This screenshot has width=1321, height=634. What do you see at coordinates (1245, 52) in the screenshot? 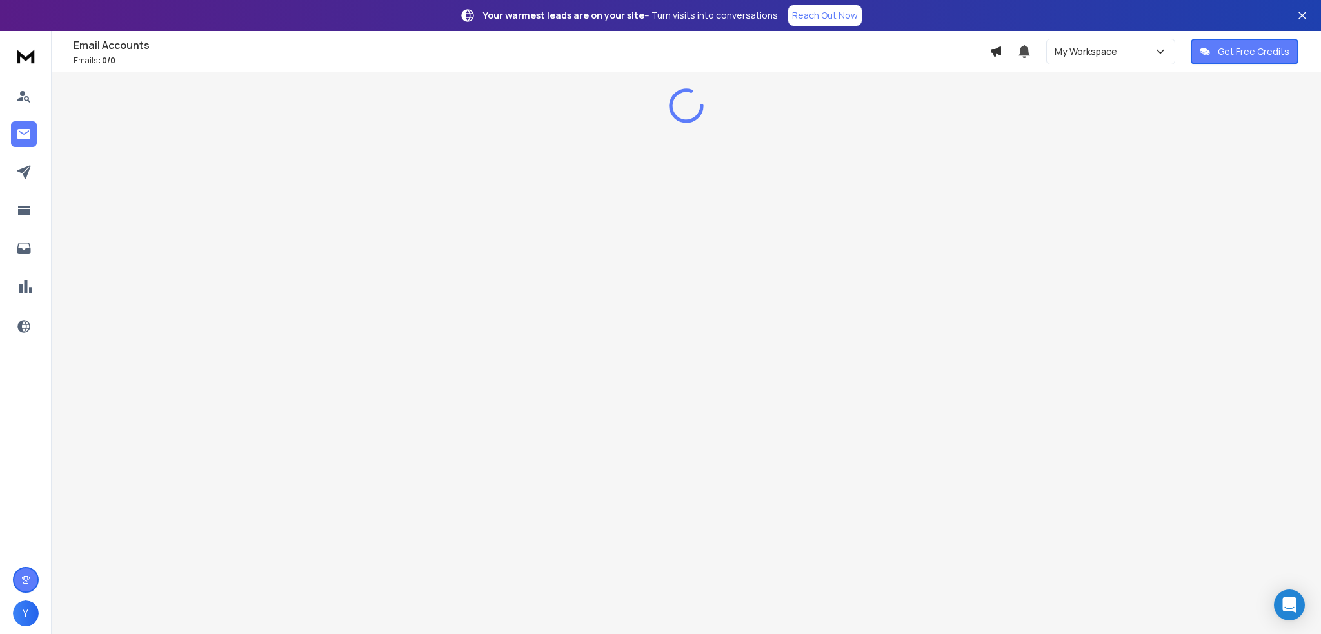
I see `button: Get Free Credits` at bounding box center [1245, 52].